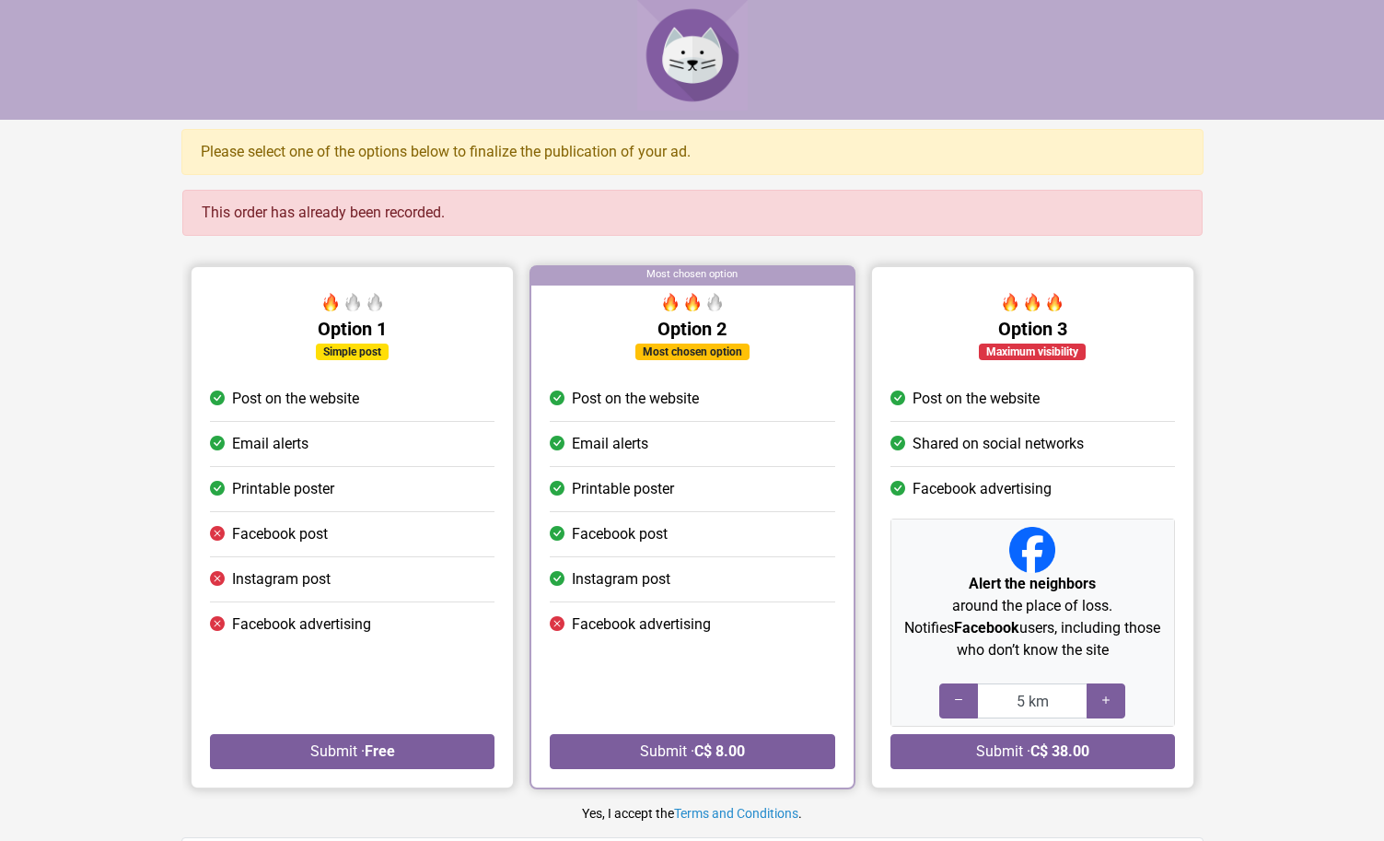  Describe the element at coordinates (1031, 751) in the screenshot. I see `button: Submit ·C$ 38.00` at that location.